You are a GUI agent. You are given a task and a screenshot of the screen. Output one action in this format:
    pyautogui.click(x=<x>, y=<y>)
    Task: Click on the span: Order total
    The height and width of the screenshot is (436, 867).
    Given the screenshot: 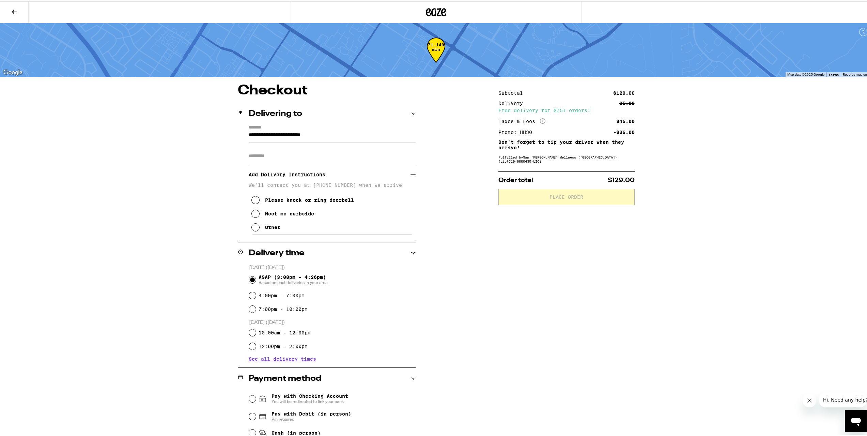 What is the action you would take?
    pyautogui.click(x=516, y=179)
    